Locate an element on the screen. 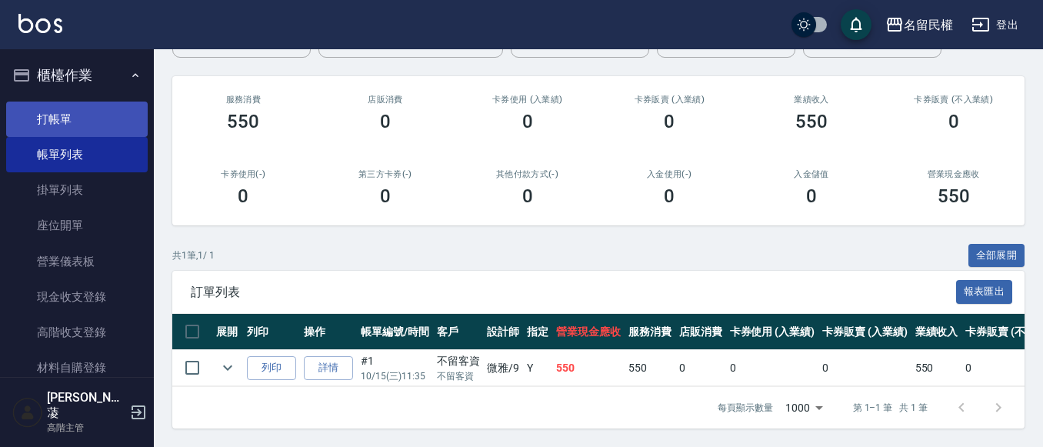 The image size is (1043, 447). h2: 入金儲值 is located at coordinates (811, 174).